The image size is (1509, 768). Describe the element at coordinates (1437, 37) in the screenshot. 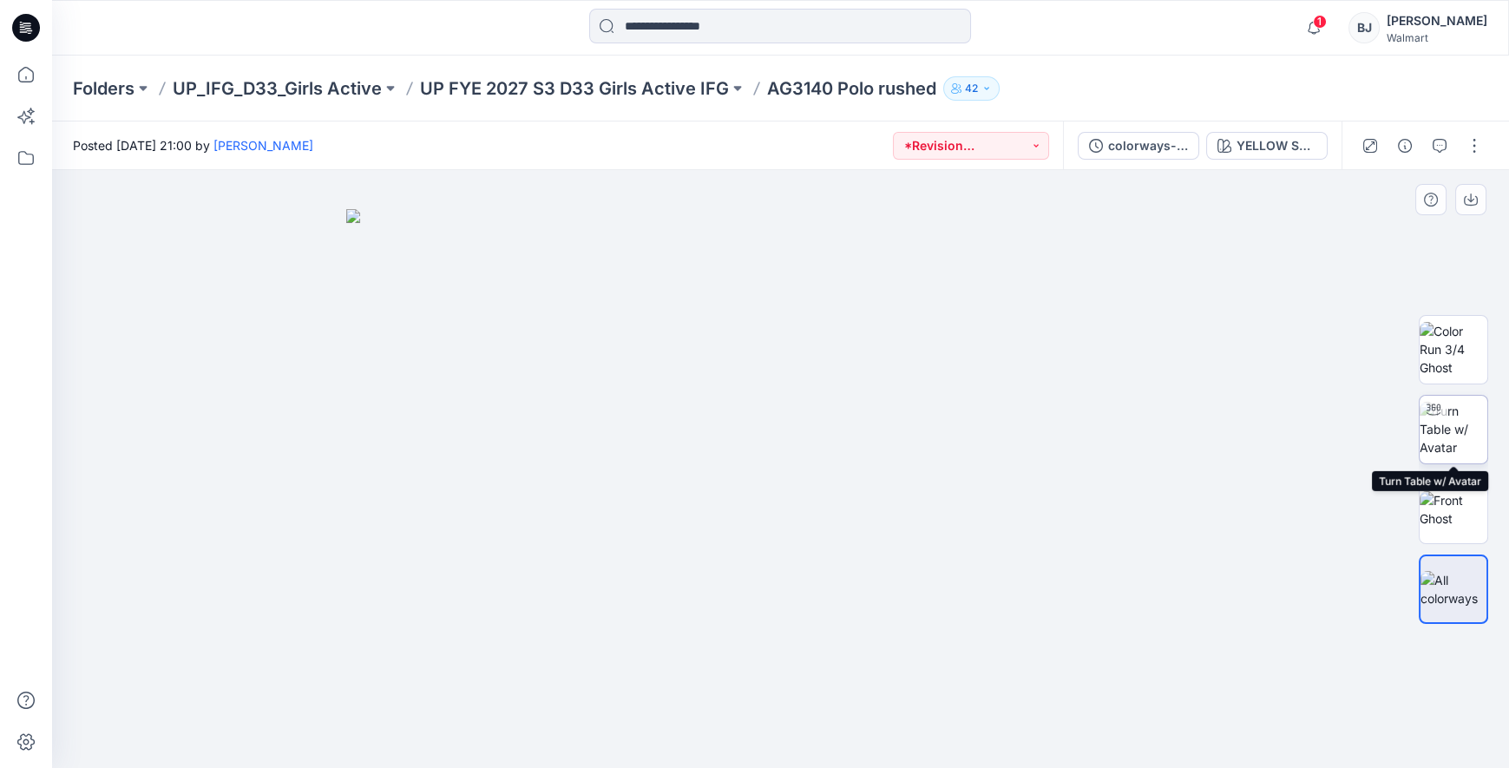

I see `div: Walmart` at that location.